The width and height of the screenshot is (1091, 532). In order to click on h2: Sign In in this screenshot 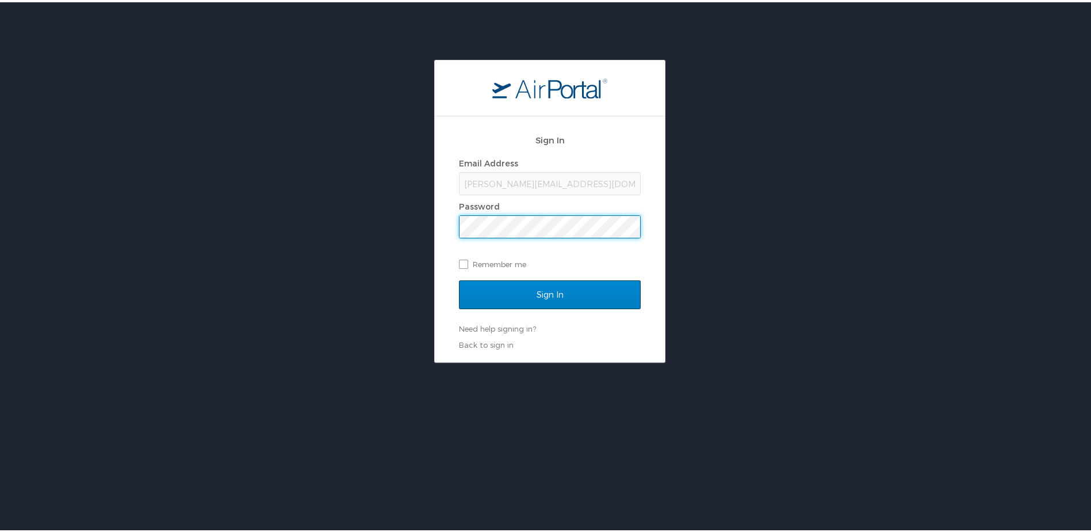, I will do `click(550, 137)`.